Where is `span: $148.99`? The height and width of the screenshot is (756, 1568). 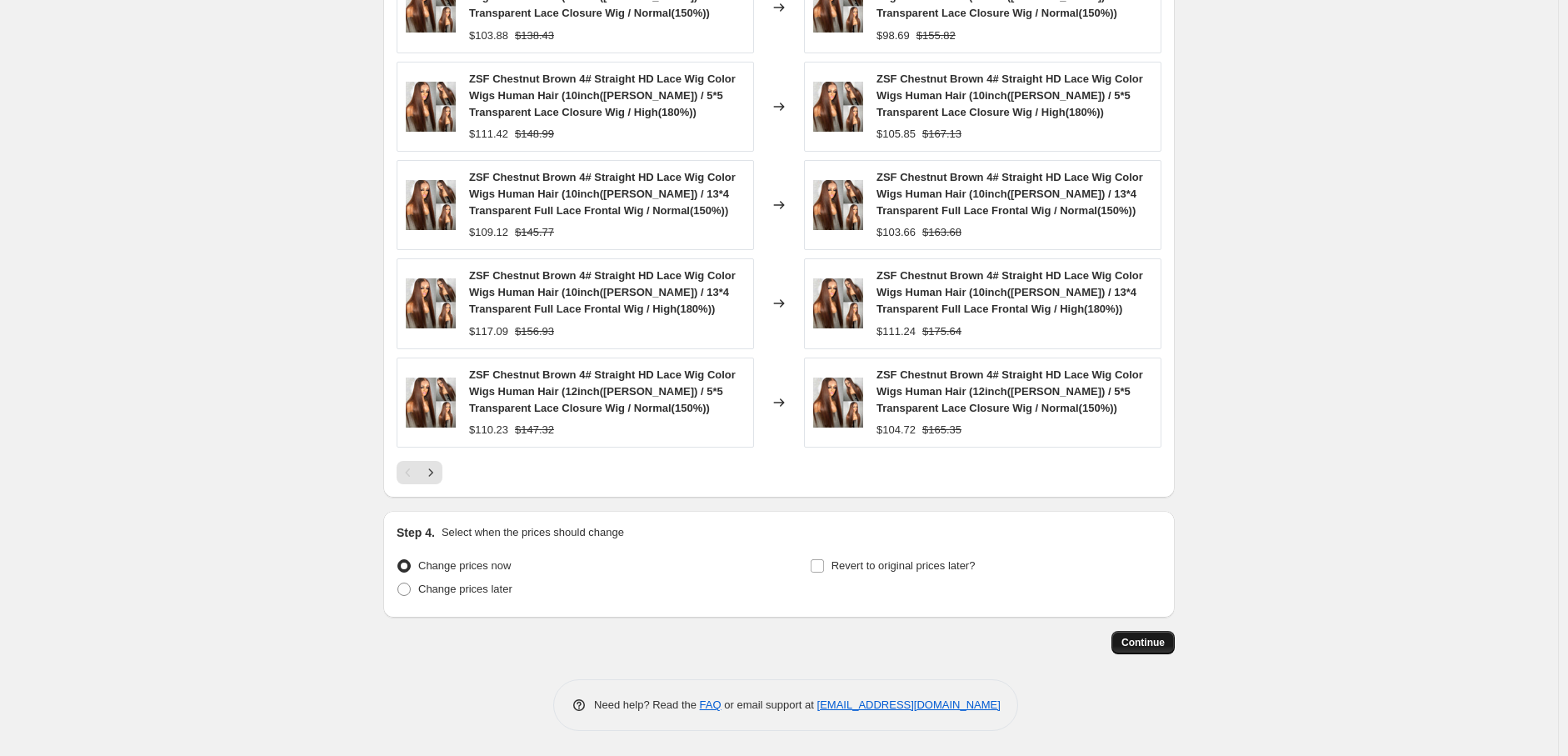 span: $148.99 is located at coordinates (534, 133).